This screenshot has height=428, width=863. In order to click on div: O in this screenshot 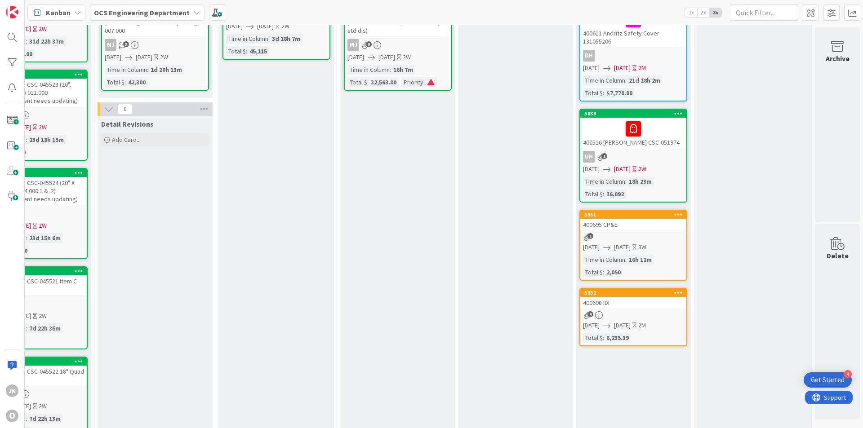, I will do `click(12, 416)`.